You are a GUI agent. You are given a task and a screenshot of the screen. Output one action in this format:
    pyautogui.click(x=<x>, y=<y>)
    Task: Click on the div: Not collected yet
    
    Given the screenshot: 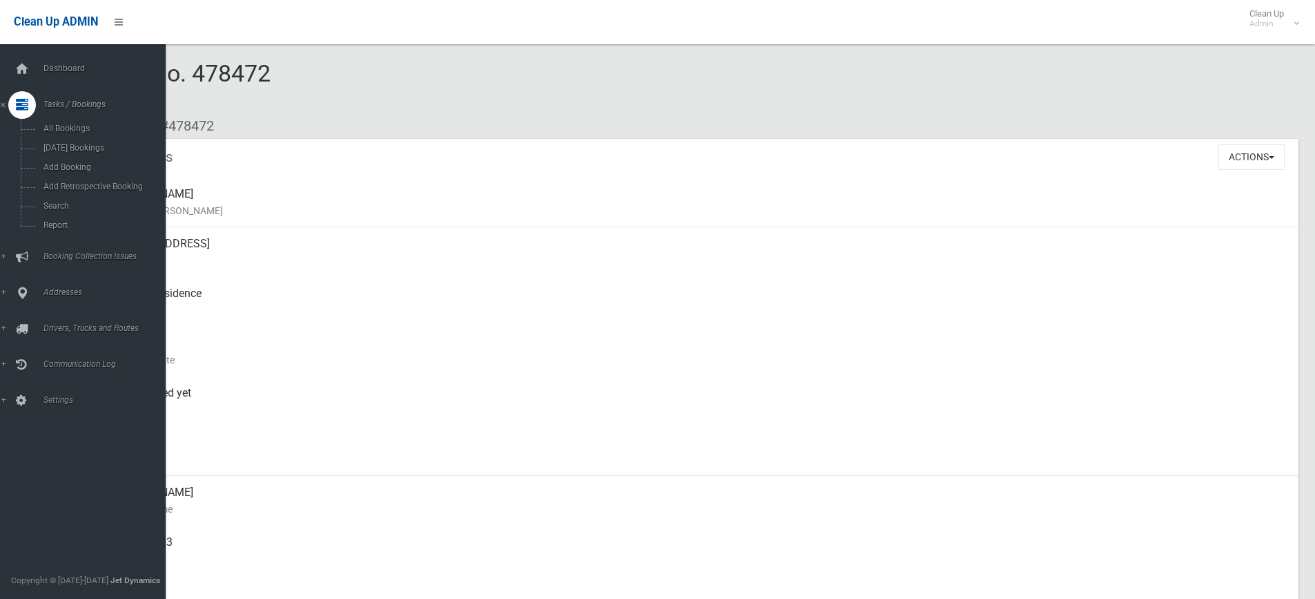 What is the action you would take?
    pyautogui.click(x=699, y=401)
    